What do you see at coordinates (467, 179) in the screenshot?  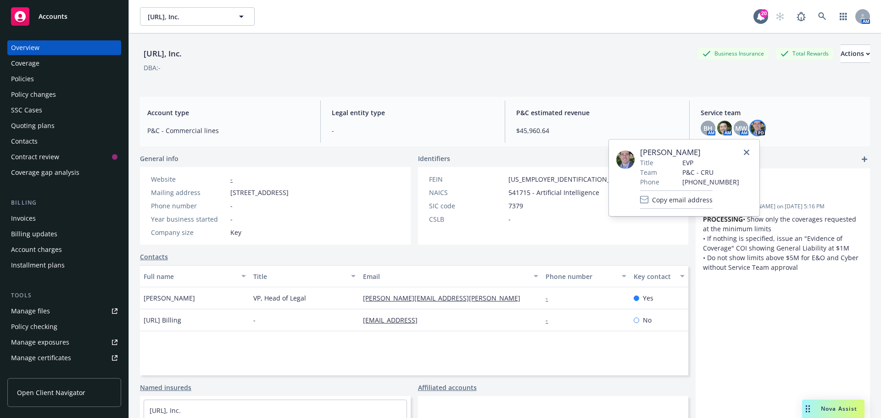 I see `div: FEIN` at bounding box center [467, 179].